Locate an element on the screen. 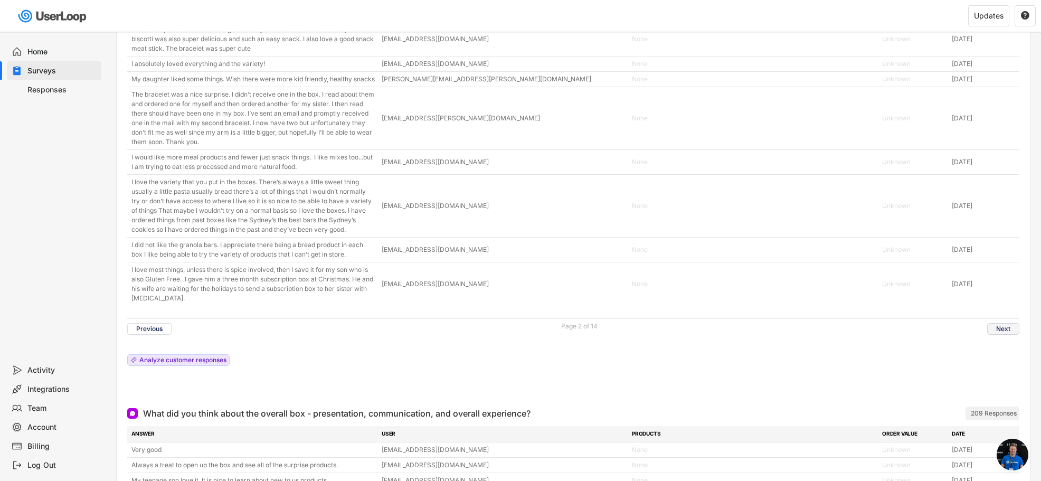  button: Previous is located at coordinates (149, 329).